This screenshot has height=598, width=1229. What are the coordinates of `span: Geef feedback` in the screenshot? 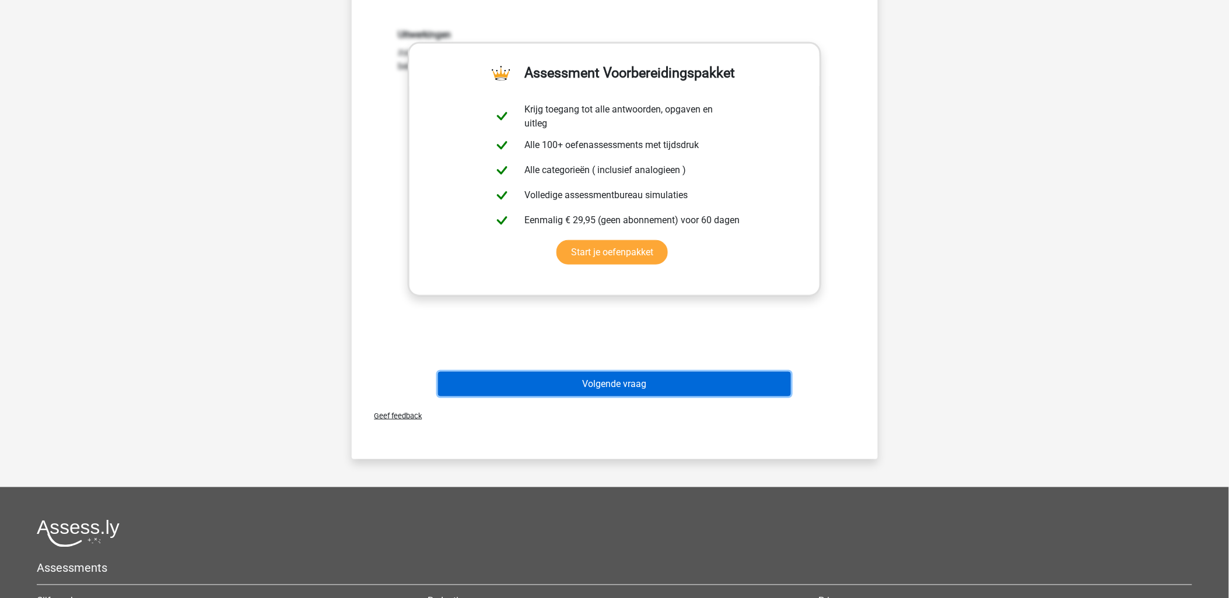 It's located at (394, 416).